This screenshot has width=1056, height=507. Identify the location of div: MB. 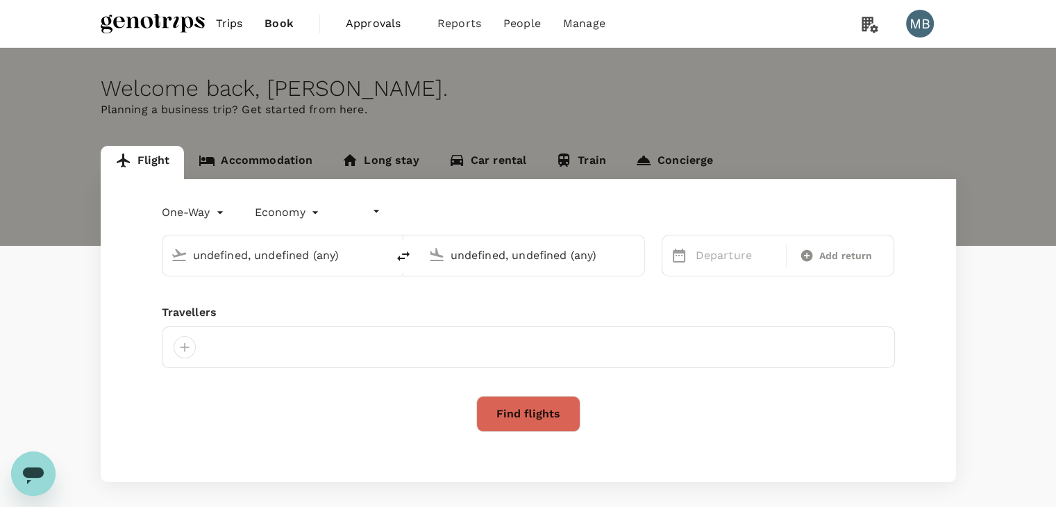
(920, 24).